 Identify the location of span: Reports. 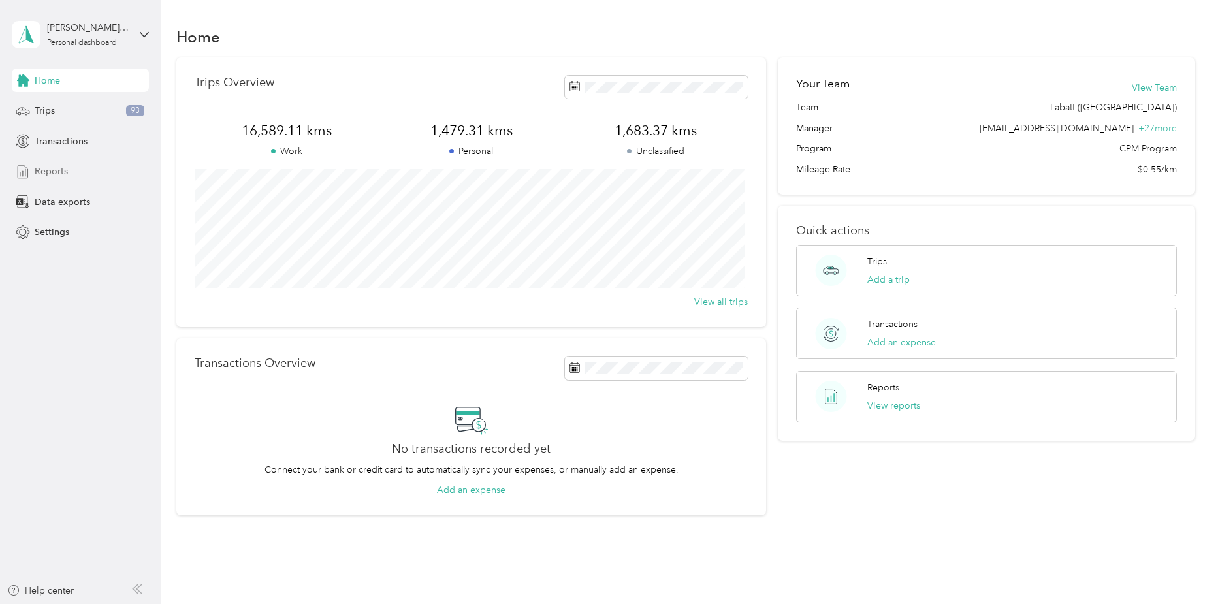
(51, 171).